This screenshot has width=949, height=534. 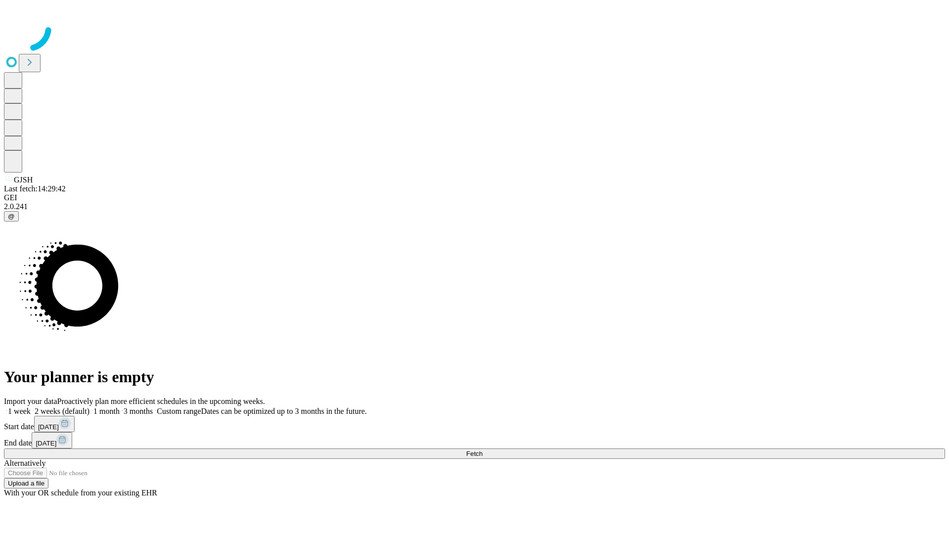 What do you see at coordinates (284, 411) in the screenshot?
I see `span: Dates can be optimized up to 3 months in the future.` at bounding box center [284, 411].